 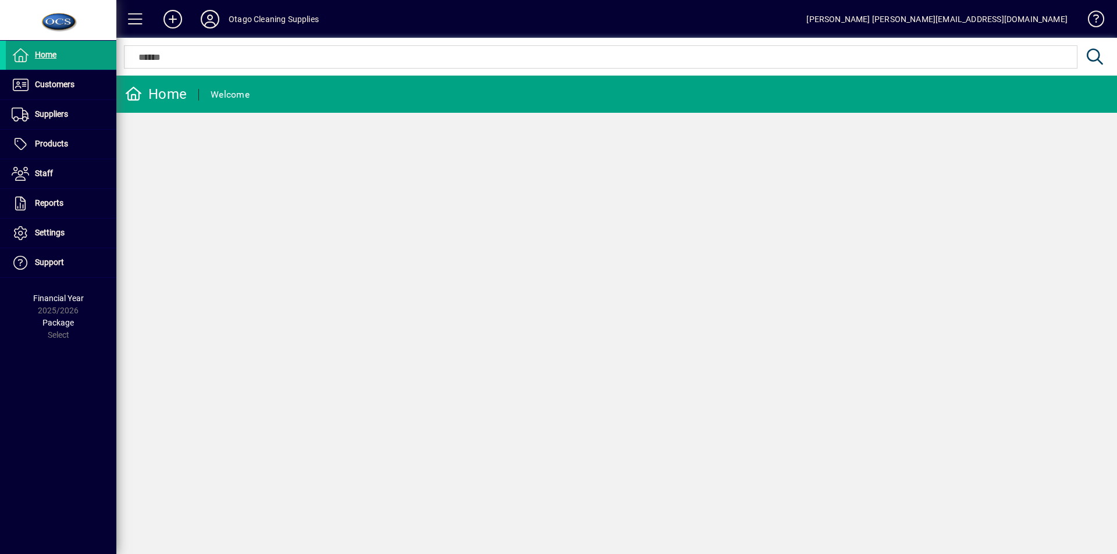 I want to click on a: Suppliers, so click(x=61, y=115).